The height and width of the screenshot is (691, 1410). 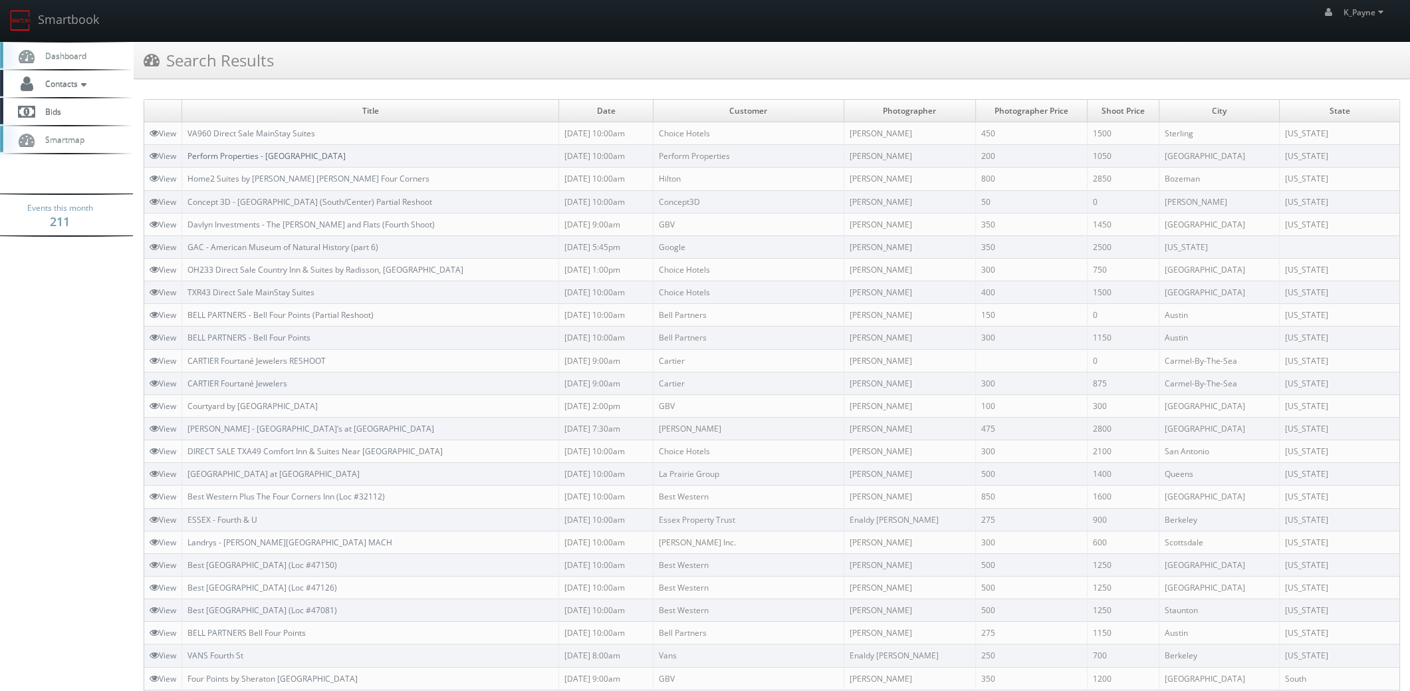 I want to click on td: 275, so click(x=1031, y=633).